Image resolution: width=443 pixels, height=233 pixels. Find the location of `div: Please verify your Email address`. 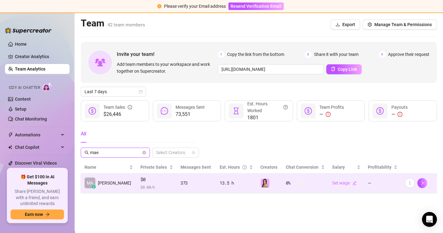

div: Please verify your Email address is located at coordinates (195, 6).